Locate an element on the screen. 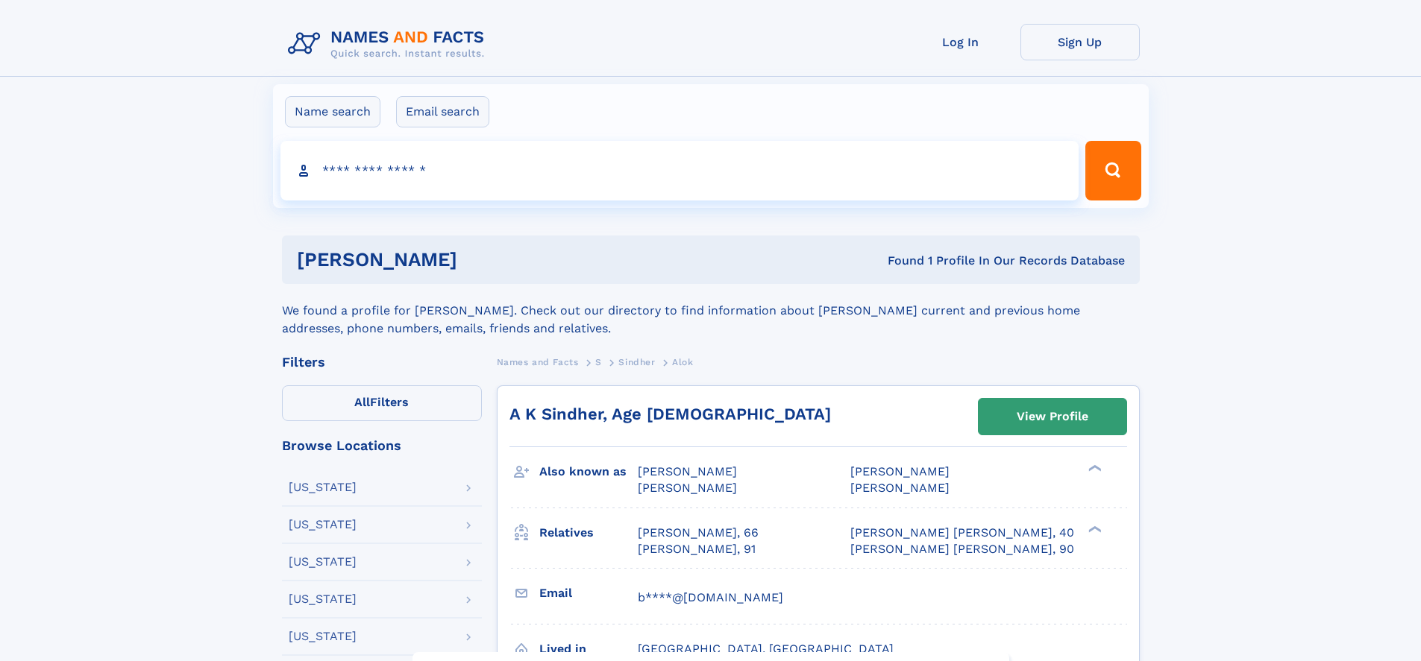 This screenshot has height=661, width=1421. div: Filters is located at coordinates (382, 362).